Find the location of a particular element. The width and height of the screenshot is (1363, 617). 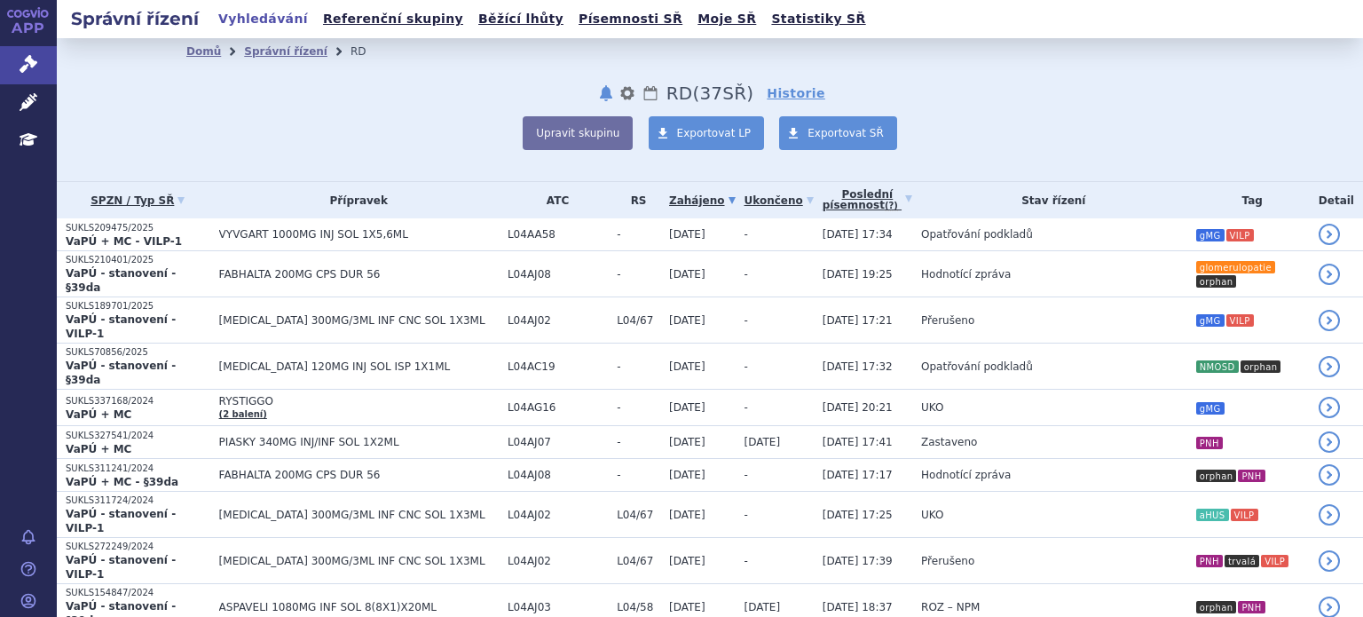

button: notifikace is located at coordinates (606, 93).